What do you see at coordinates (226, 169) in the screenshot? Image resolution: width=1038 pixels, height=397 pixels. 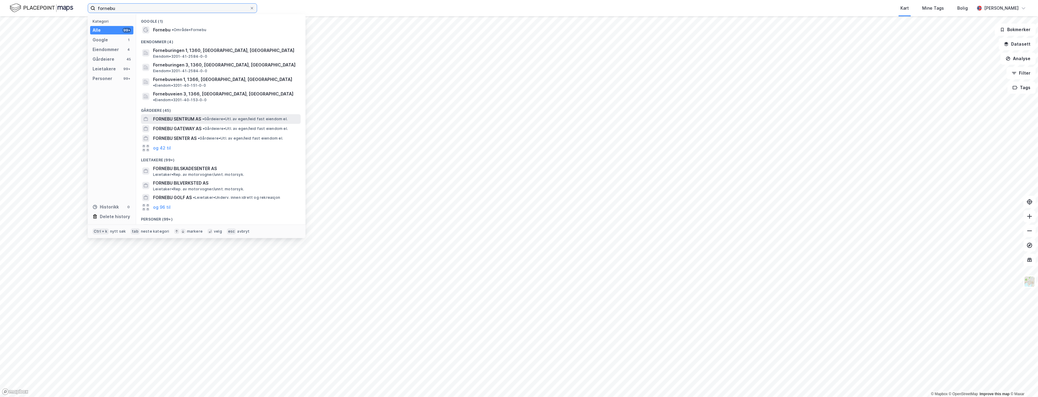 I see `span: FORNEBU BILSKADESENTER AS` at bounding box center [226, 169].